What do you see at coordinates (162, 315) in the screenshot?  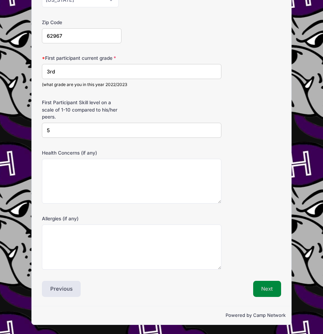 I see `p: Powered by Camp Network` at bounding box center [162, 315].